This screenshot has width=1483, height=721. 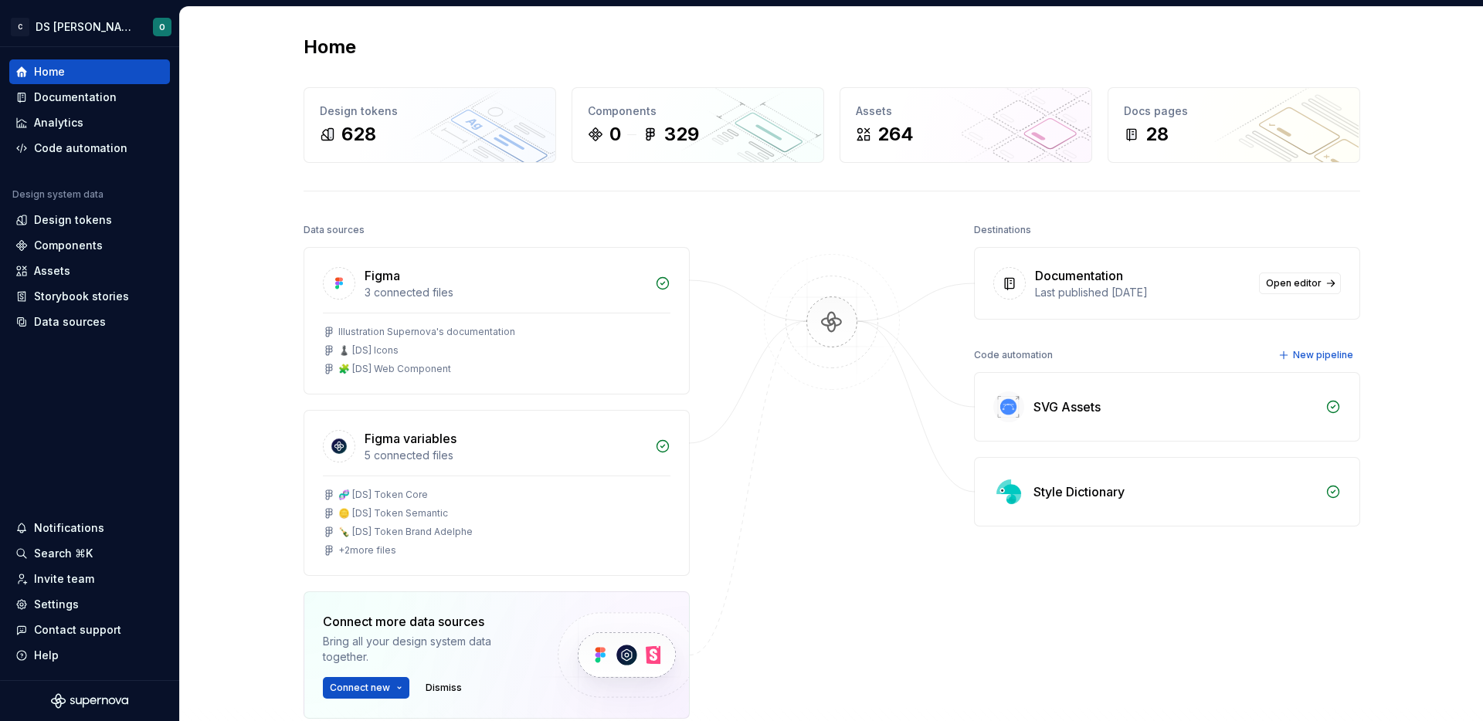 What do you see at coordinates (367, 551) in the screenshot?
I see `div: + 2 more files` at bounding box center [367, 551].